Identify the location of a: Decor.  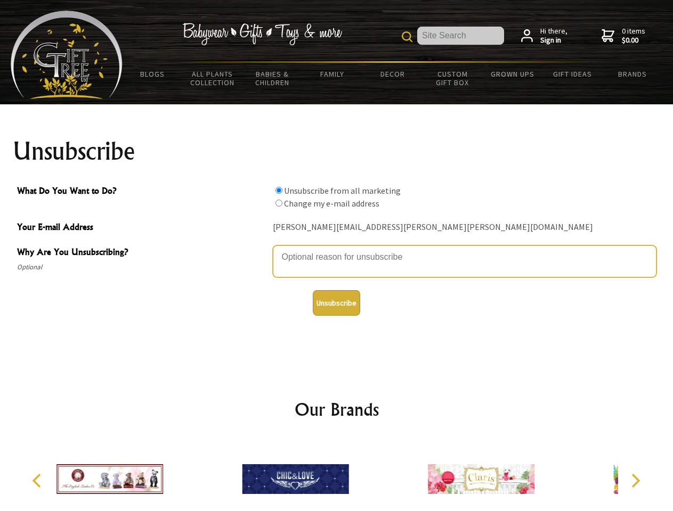
(392, 74).